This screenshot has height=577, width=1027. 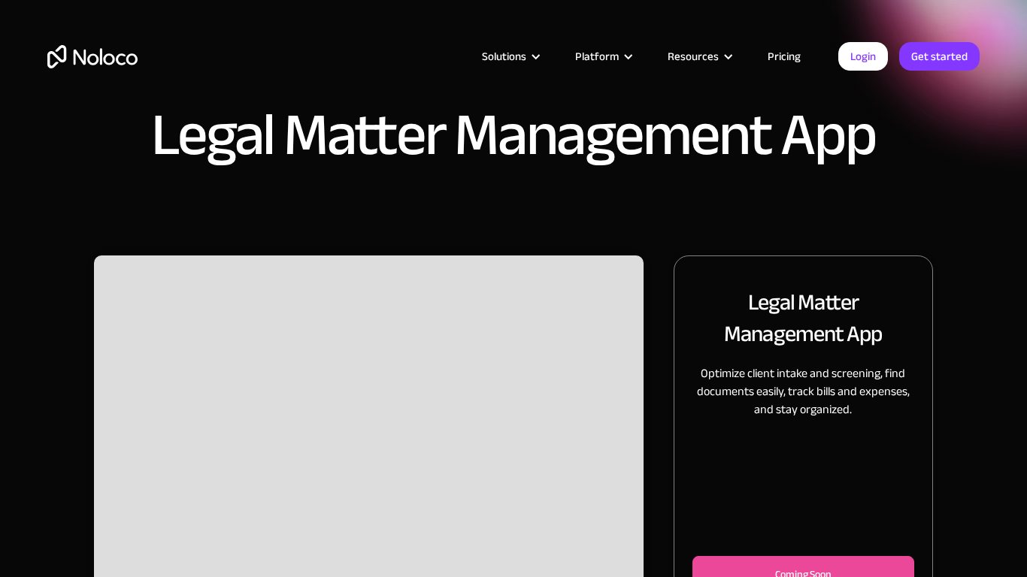 I want to click on h2: Legal Matter Management App, so click(x=803, y=318).